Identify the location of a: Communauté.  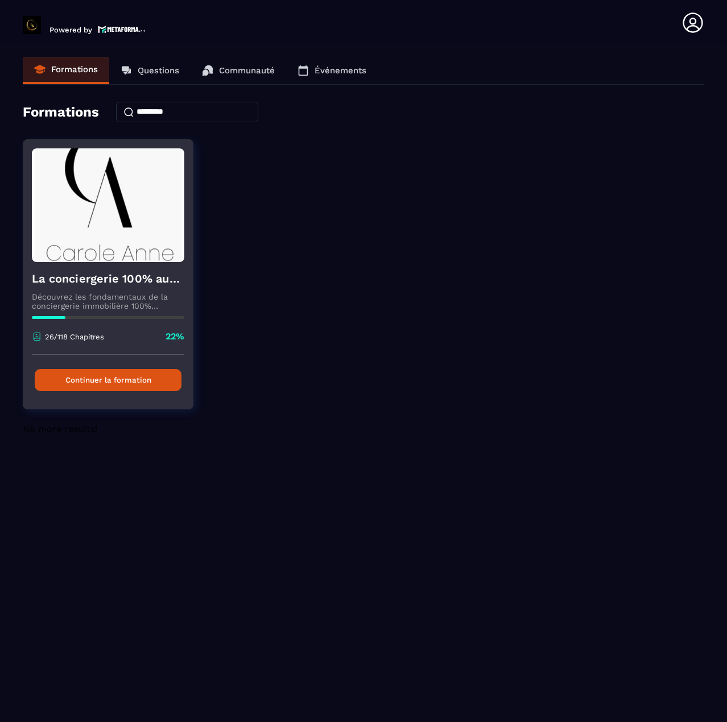
(238, 70).